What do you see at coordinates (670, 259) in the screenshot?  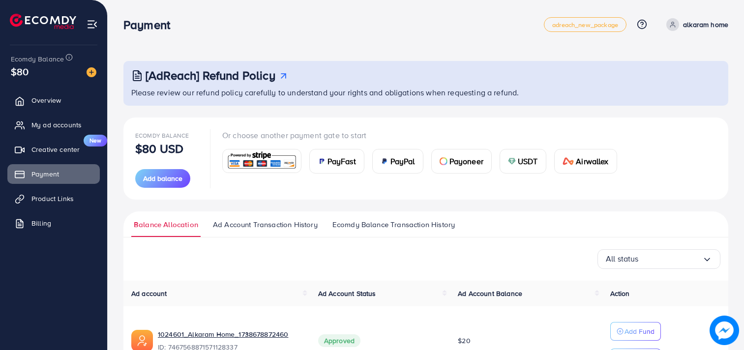 I see `input: Search for option` at bounding box center [670, 259].